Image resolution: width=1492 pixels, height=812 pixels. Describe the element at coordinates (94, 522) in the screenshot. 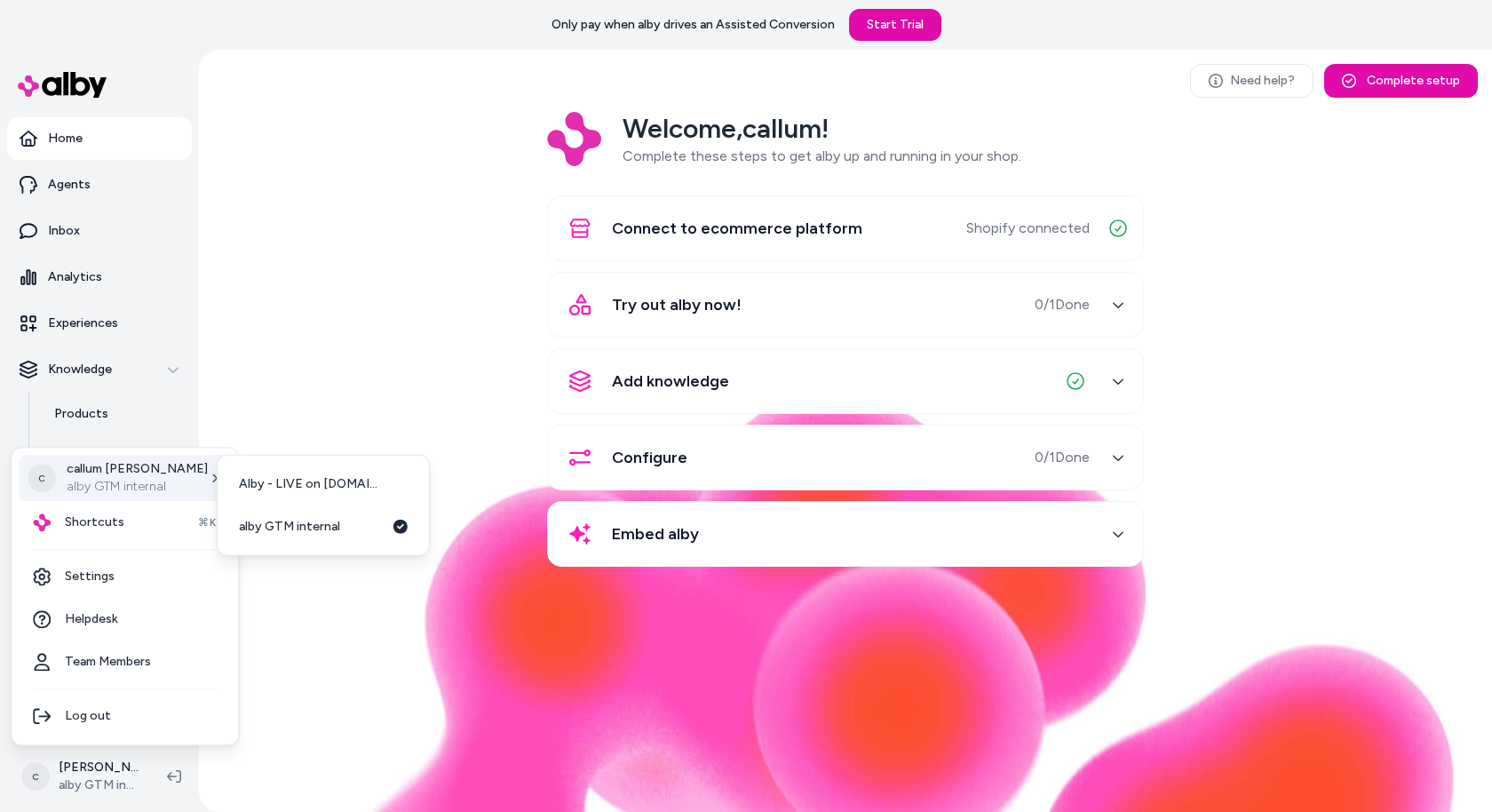

I see `span: Shortcuts` at that location.